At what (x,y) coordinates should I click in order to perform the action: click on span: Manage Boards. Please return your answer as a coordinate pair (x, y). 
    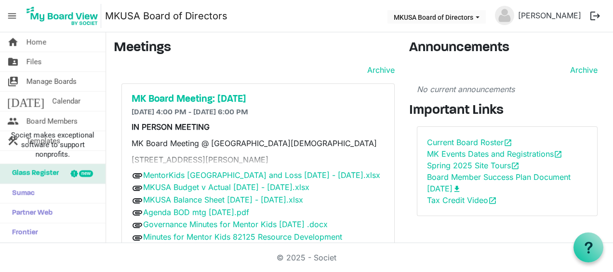
    Looking at the image, I should click on (52, 81).